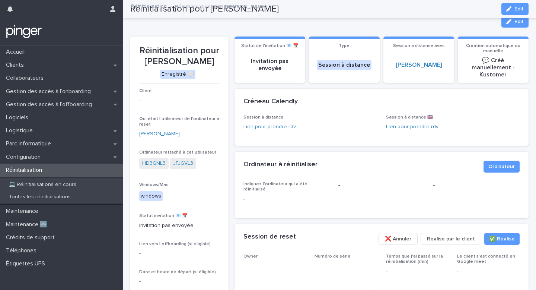  What do you see at coordinates (24, 32) in the screenshot?
I see `img: mTgBEunGTSyRkCgitkcU` at bounding box center [24, 32].